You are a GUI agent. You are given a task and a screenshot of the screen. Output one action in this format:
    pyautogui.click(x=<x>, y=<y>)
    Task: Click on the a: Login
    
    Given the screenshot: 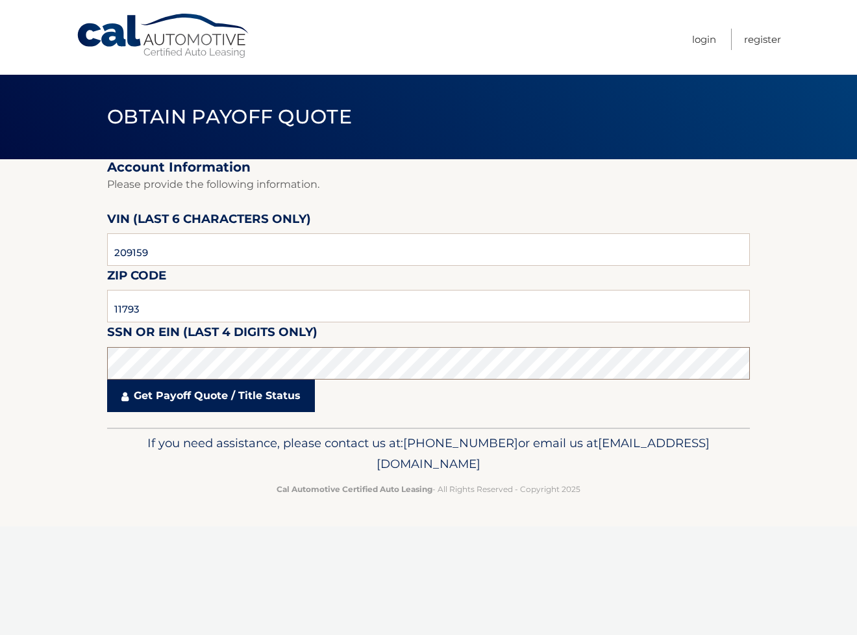 What is the action you would take?
    pyautogui.click(x=704, y=39)
    